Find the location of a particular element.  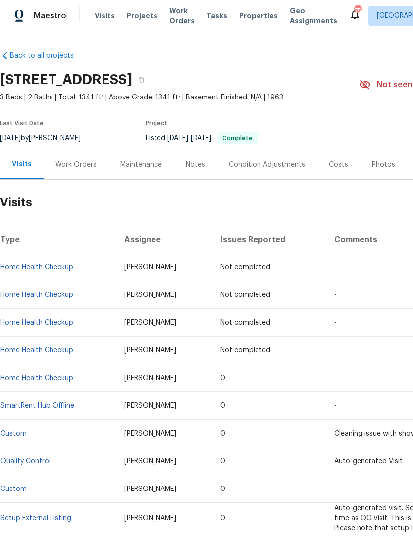

span: Auto-generated Visit is located at coordinates (368, 461).